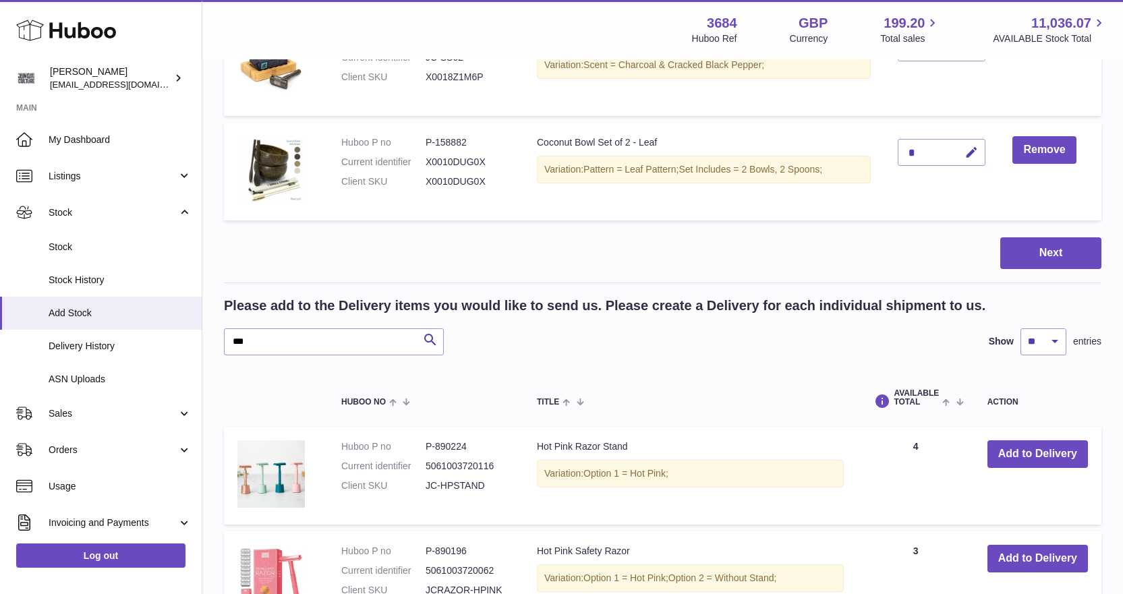 The image size is (1123, 594). What do you see at coordinates (1049, 30) in the screenshot?
I see `a: 11,036.07 AVAILABLE Stock Total` at bounding box center [1049, 30].